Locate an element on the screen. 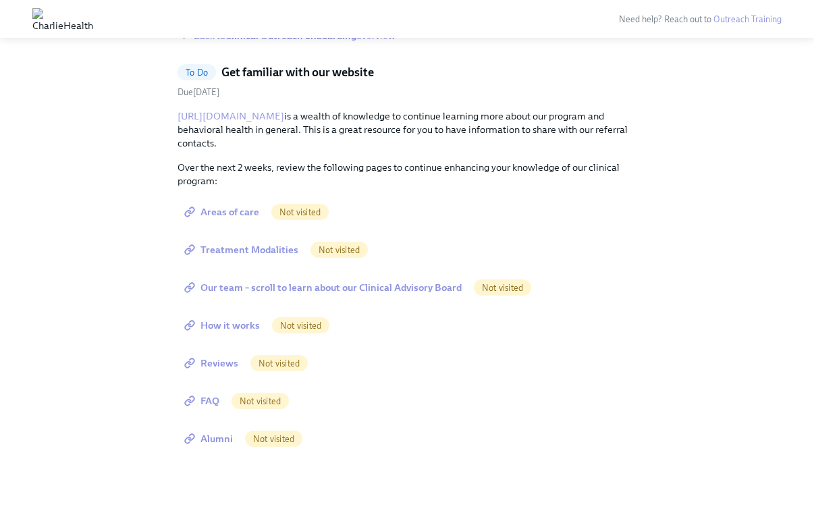  span: Areas of care is located at coordinates (223, 212).